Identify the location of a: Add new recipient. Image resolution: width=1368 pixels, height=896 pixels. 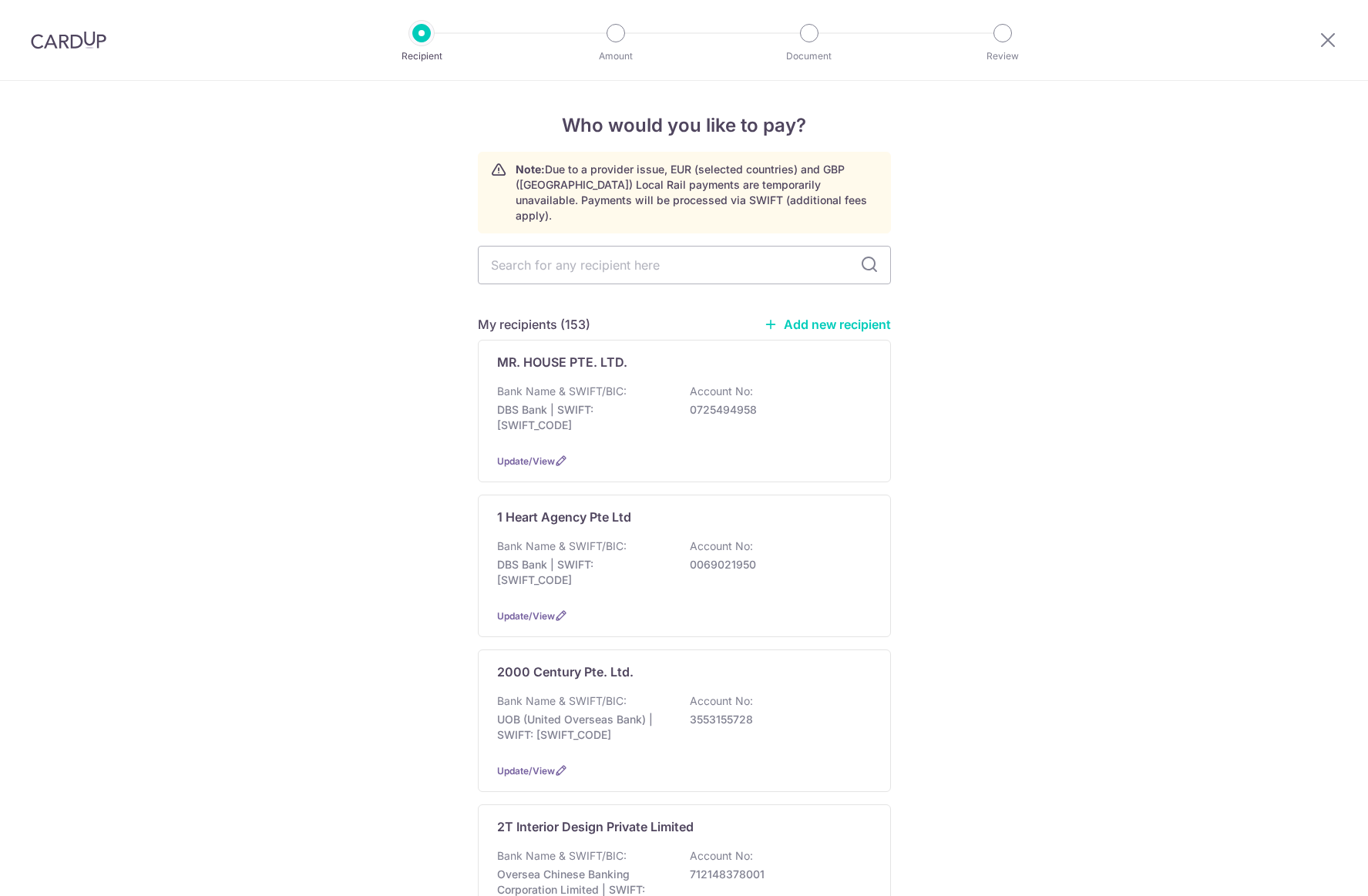
(828, 325).